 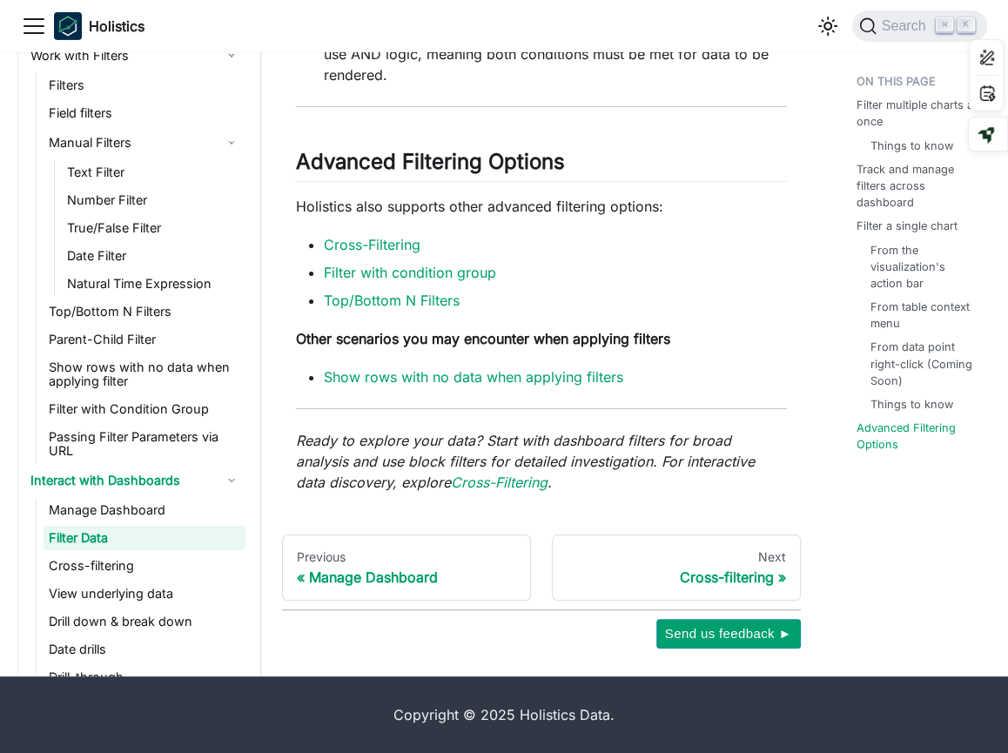 What do you see at coordinates (410, 273) in the screenshot?
I see `a: Filter with condition group` at bounding box center [410, 273].